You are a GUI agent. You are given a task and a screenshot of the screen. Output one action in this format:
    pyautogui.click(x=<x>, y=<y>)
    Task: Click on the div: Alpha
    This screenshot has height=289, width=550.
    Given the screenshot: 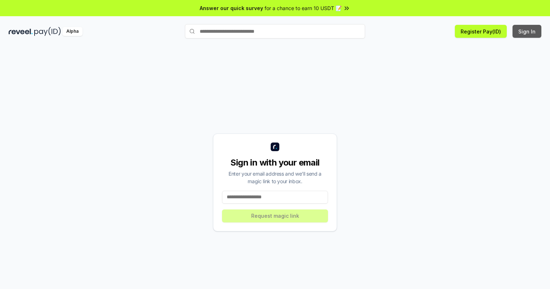 What is the action you would take?
    pyautogui.click(x=72, y=31)
    